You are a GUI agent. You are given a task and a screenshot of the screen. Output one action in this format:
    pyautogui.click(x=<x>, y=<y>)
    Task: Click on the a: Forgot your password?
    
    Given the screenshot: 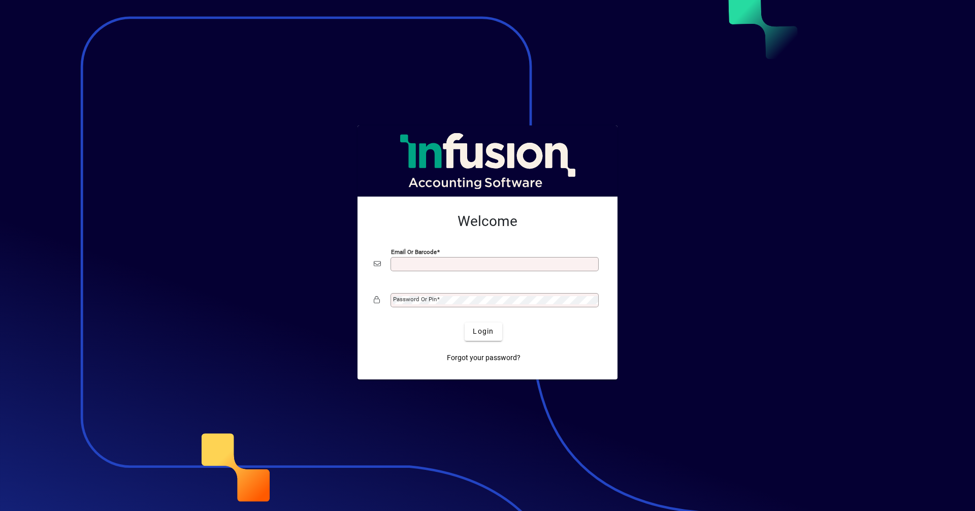 What is the action you would take?
    pyautogui.click(x=483, y=358)
    